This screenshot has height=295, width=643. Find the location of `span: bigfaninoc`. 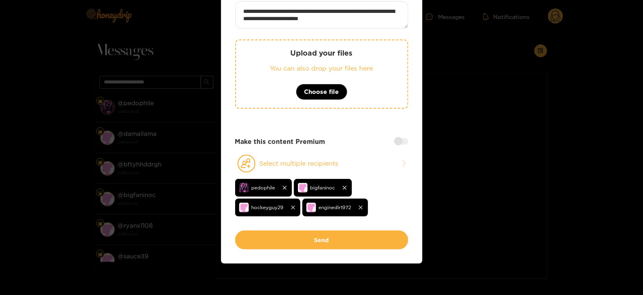

span: bigfaninoc is located at coordinates (323, 187).